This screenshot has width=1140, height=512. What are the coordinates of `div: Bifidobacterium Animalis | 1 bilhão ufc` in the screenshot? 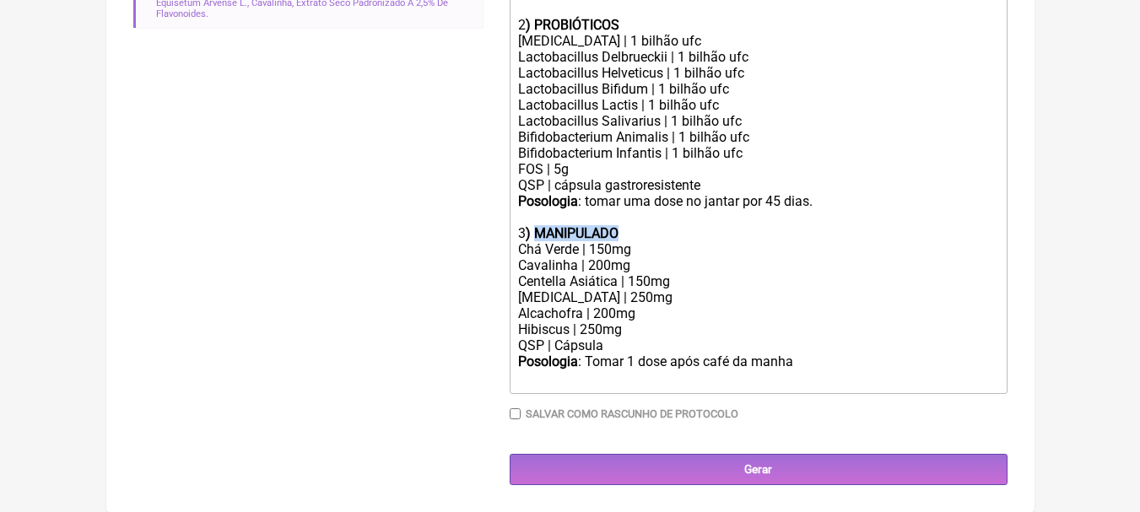 It's located at (758, 137).